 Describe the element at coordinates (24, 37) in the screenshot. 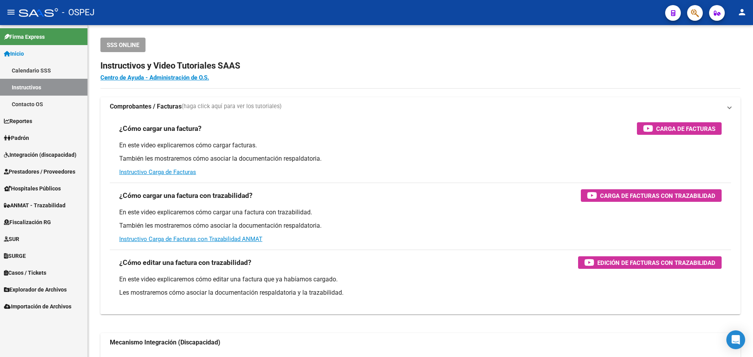

I see `span: Firma Express` at that location.